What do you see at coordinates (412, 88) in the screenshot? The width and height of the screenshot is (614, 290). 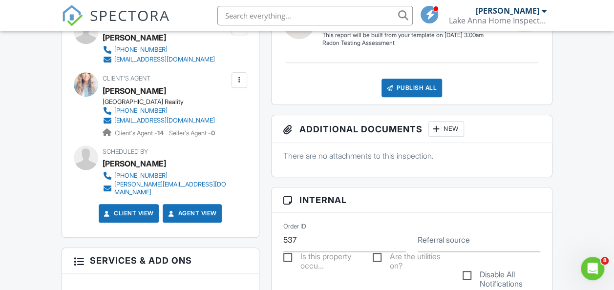 I see `div: Publish All` at bounding box center [412, 88].